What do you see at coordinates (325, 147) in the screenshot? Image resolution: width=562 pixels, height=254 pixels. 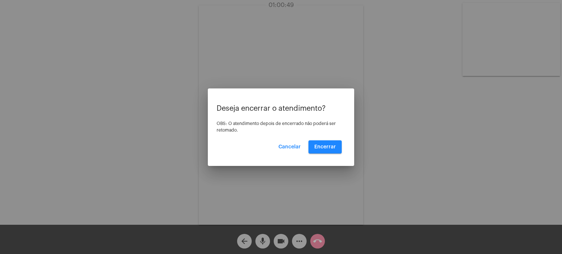 I see `button: Encerrar` at bounding box center [325, 147].